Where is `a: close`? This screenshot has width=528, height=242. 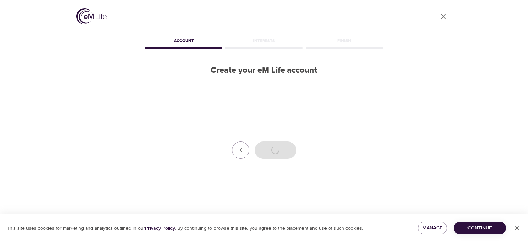
a: close is located at coordinates (444, 17).